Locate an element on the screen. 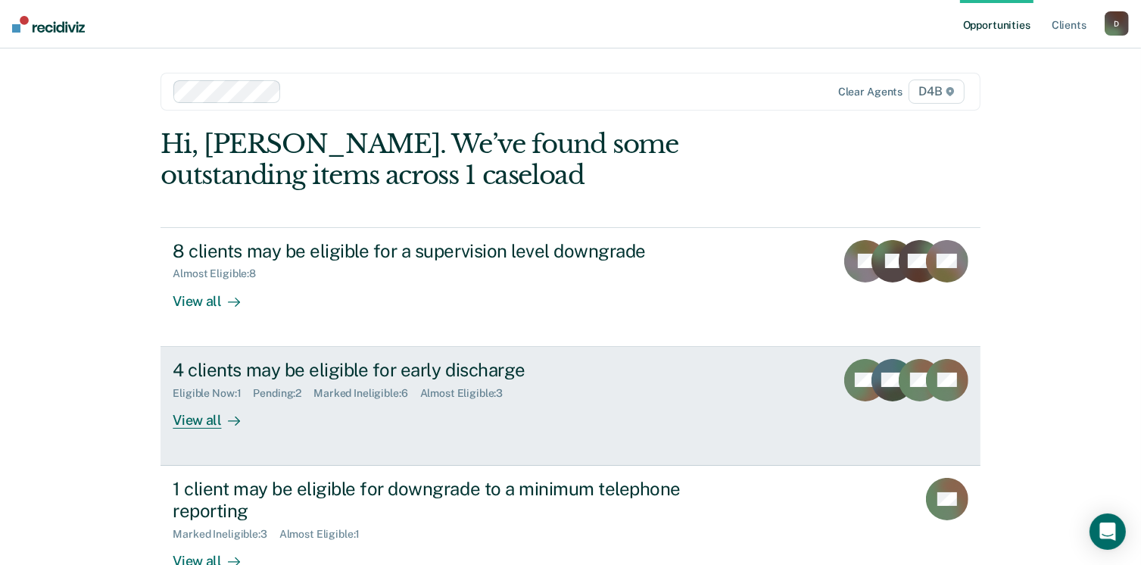 The width and height of the screenshot is (1141, 565). span: D4B is located at coordinates (935, 92).